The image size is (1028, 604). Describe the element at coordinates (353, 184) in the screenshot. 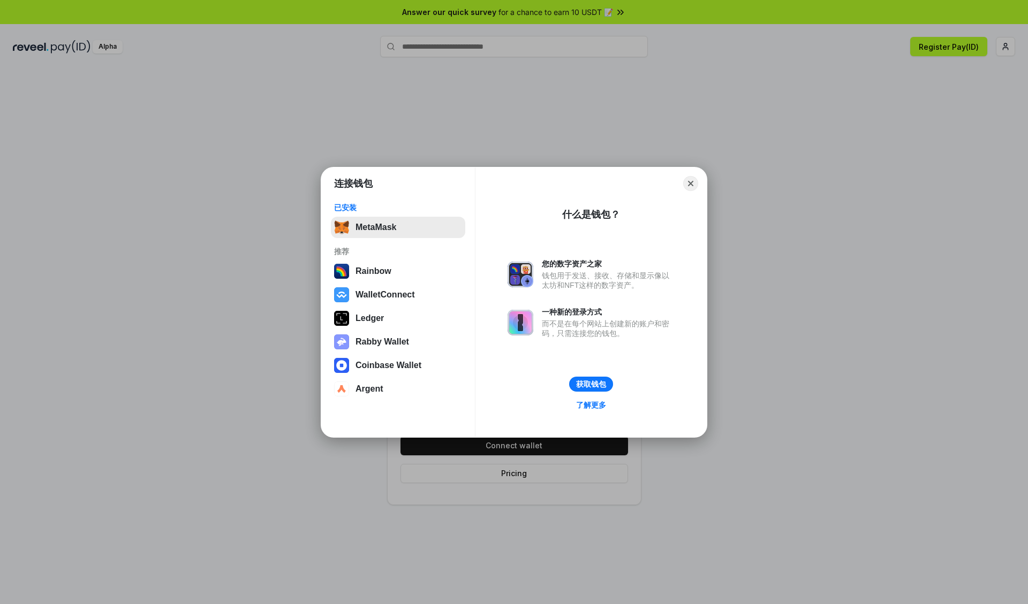

I see `h1: 连接钱包` at that location.